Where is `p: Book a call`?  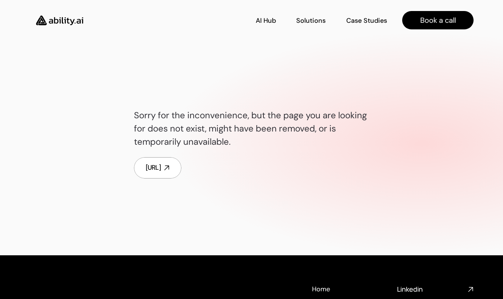 p: Book a call is located at coordinates (438, 20).